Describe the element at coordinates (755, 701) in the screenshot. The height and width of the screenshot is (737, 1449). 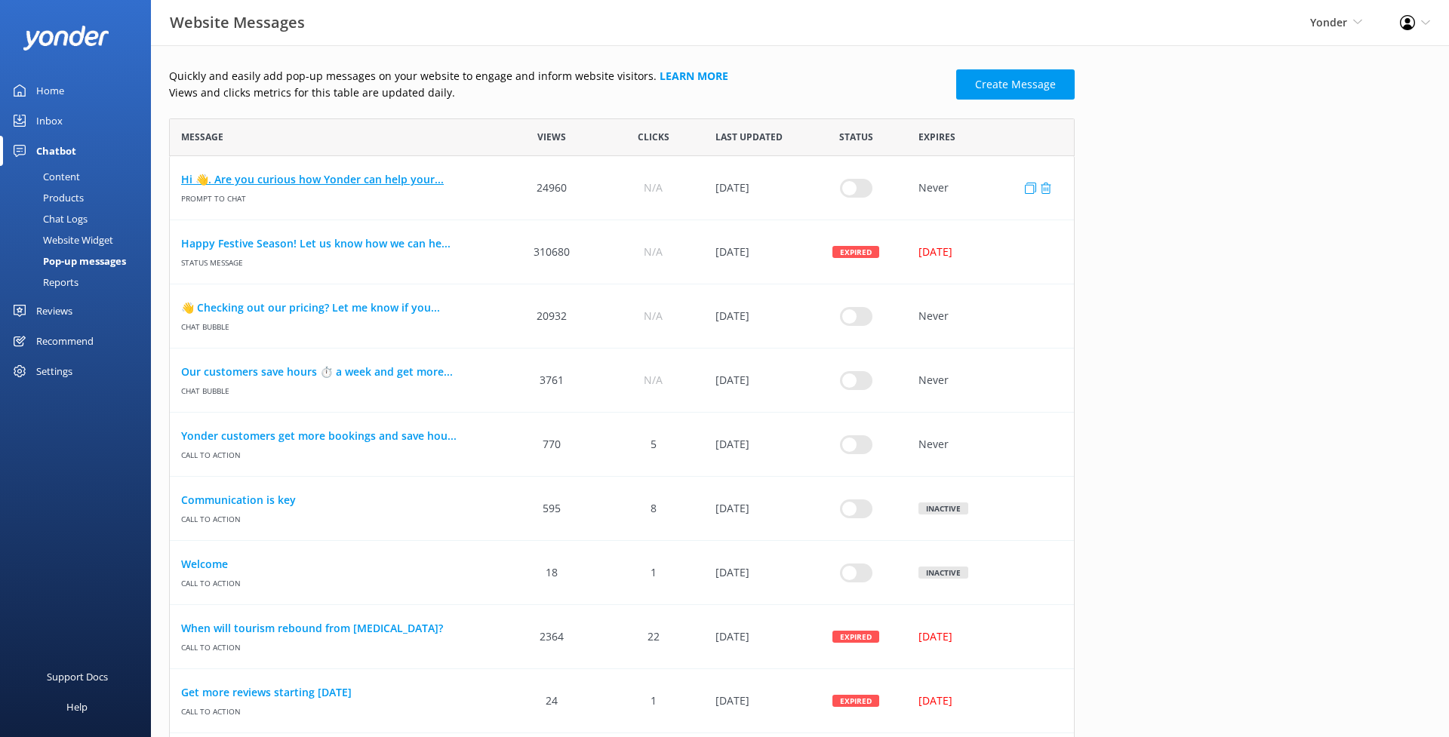
I see `div: 10 Apr 2021` at that location.